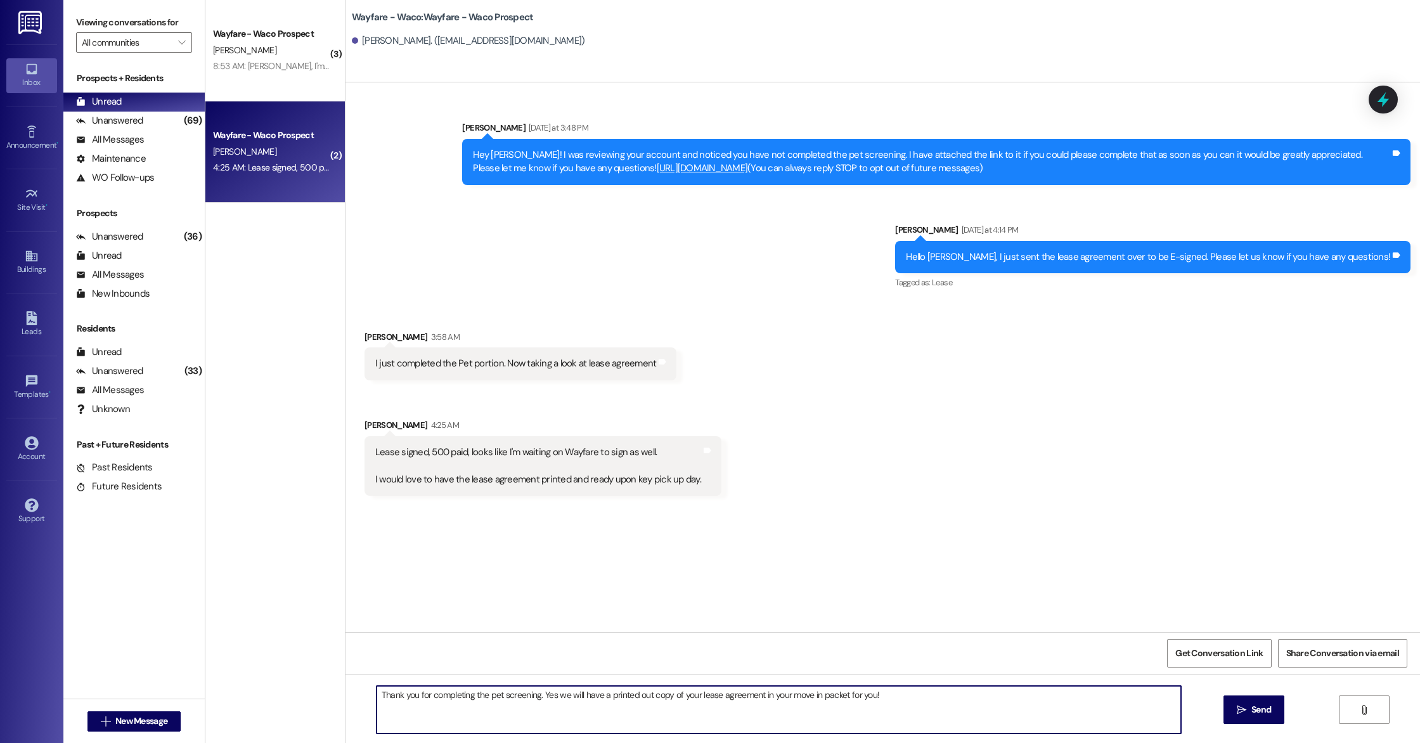  What do you see at coordinates (1261, 709) in the screenshot?
I see `span: Send` at bounding box center [1261, 709].